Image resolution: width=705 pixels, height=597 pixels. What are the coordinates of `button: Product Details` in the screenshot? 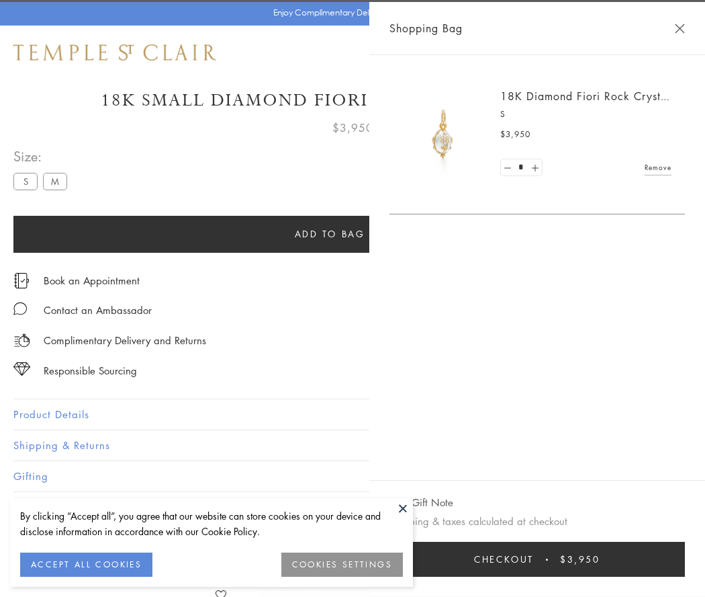 It's located at (353, 414).